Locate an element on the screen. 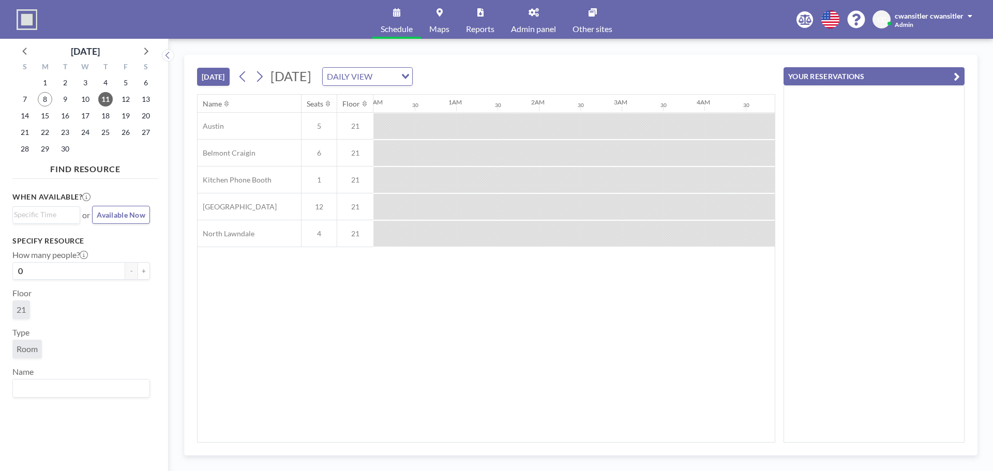  span: Tuesday, September 2, 2025 is located at coordinates (65, 83).